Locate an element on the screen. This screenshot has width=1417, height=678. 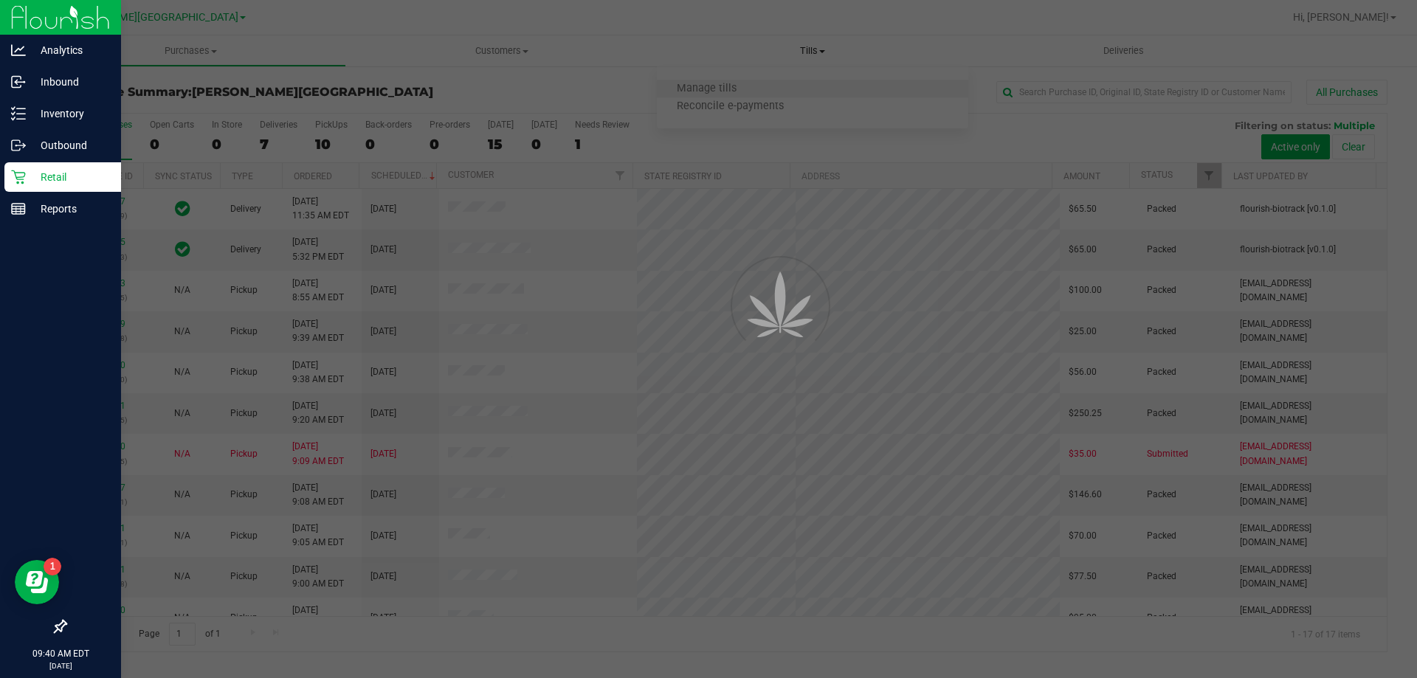
inline-svg: Analytics is located at coordinates (18, 50).